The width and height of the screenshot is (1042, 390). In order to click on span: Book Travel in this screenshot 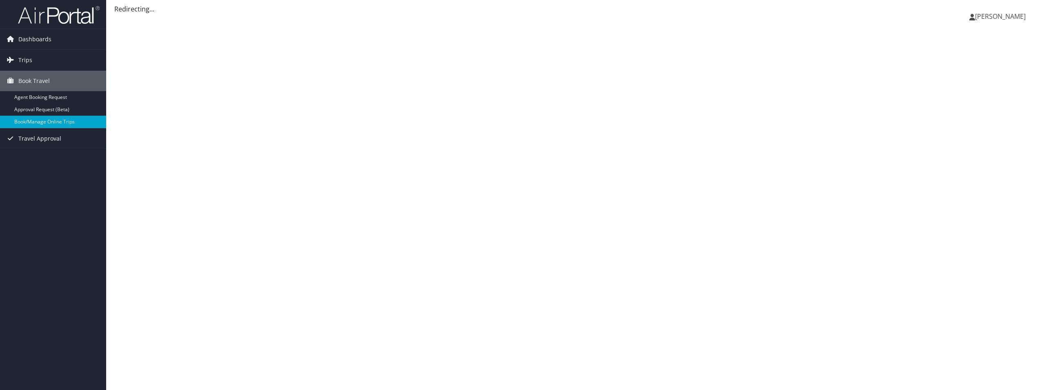, I will do `click(34, 81)`.